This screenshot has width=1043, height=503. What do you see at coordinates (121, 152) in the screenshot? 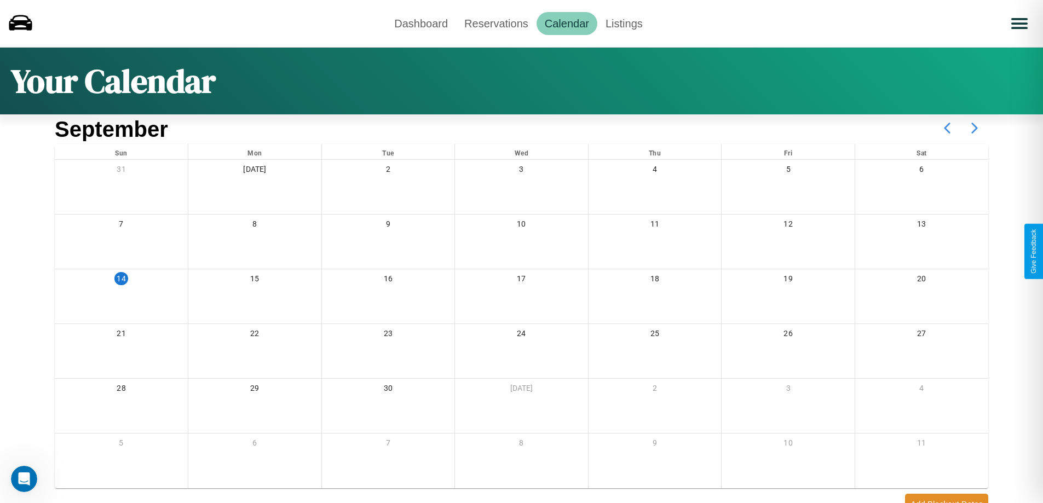
I see `div: Sun` at bounding box center [121, 152].